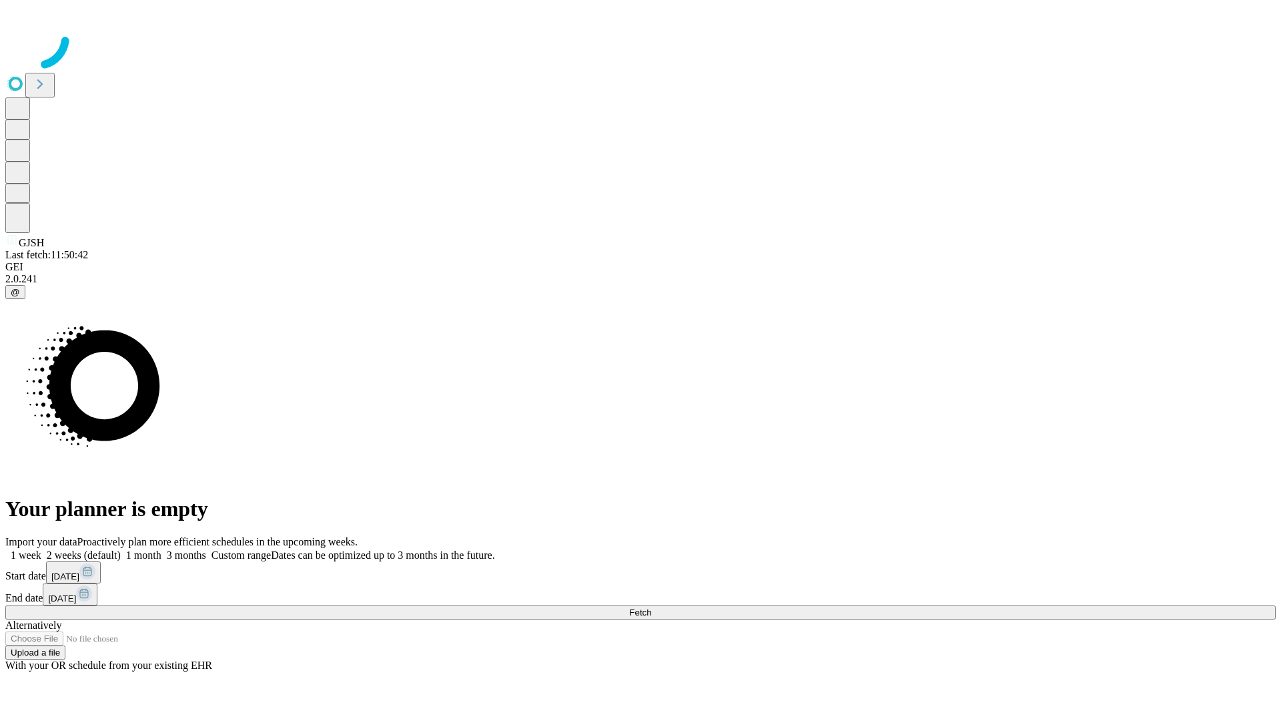  What do you see at coordinates (641, 509) in the screenshot?
I see `h1: Your planner is empty` at bounding box center [641, 509].